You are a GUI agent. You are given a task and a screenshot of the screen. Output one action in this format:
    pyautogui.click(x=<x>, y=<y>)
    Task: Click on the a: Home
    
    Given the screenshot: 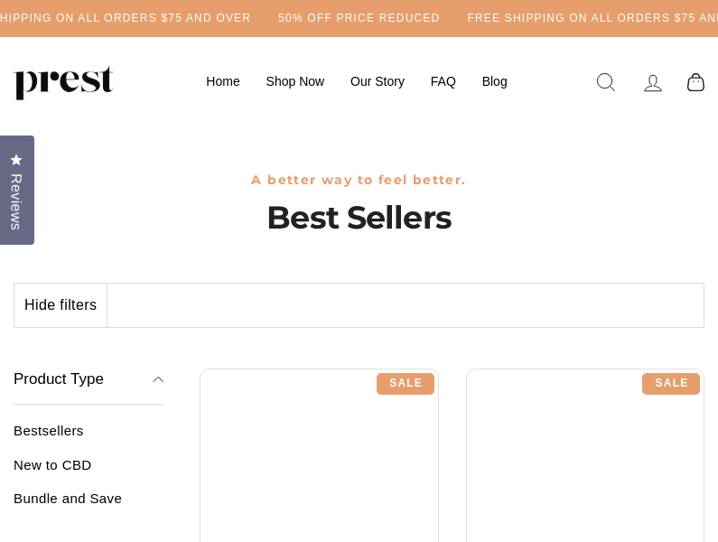 What is the action you would take?
    pyautogui.click(x=222, y=81)
    